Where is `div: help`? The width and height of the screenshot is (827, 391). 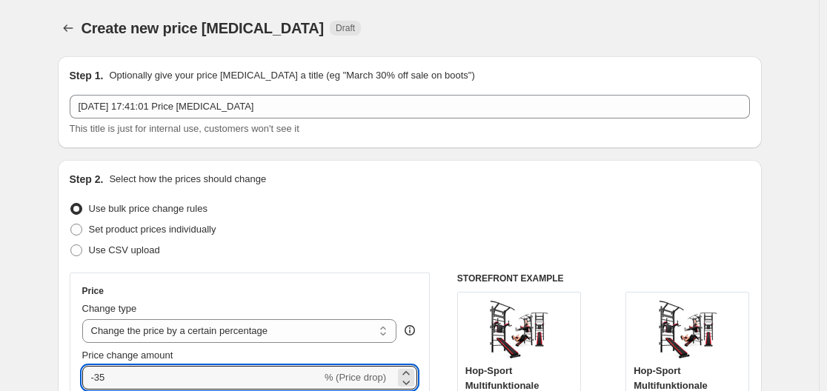 div: help is located at coordinates (410, 331).